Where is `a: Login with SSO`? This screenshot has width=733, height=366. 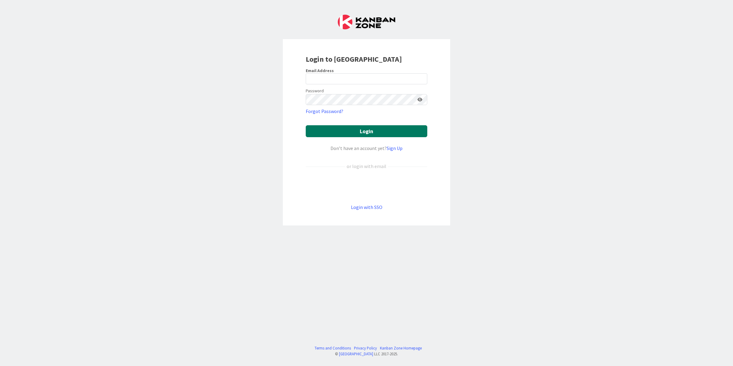 a: Login with SSO is located at coordinates (366, 207).